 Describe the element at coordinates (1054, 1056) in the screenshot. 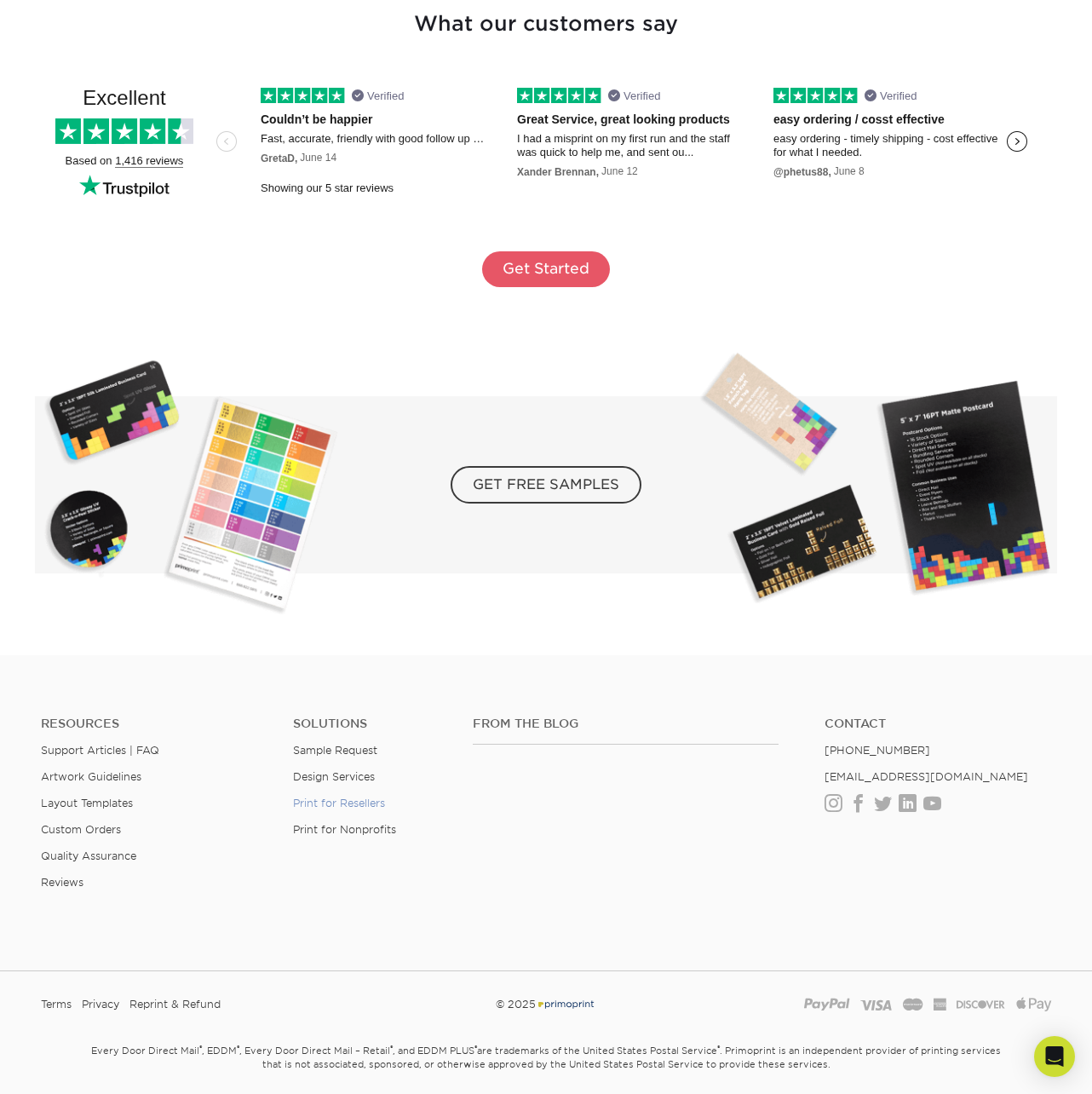

I see `div: Open Intercom Messenger` at that location.